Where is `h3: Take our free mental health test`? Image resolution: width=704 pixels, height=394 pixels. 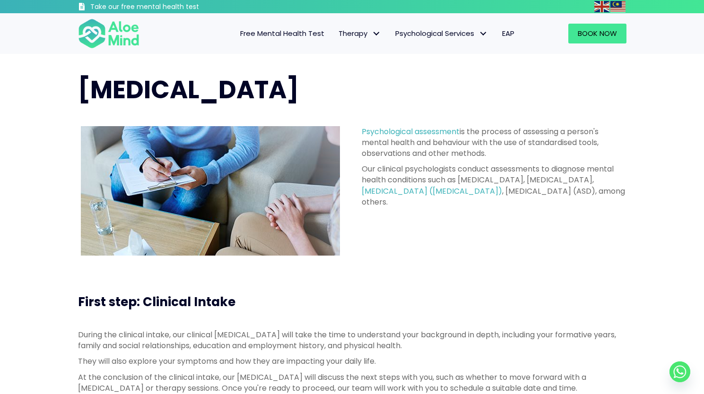
h3: Take our free mental health test is located at coordinates (170, 7).